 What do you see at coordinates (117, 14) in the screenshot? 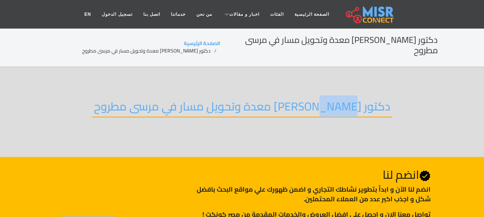
I see `a: تسجيل الدخول` at bounding box center [117, 14].